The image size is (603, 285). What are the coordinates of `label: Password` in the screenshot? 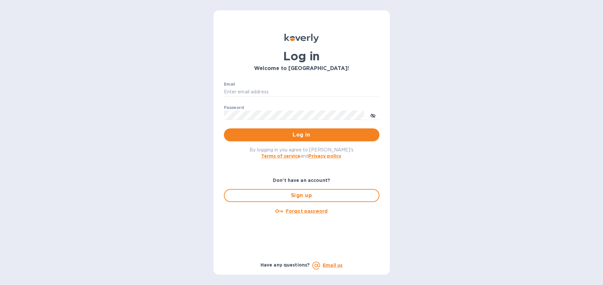 It's located at (234, 108).